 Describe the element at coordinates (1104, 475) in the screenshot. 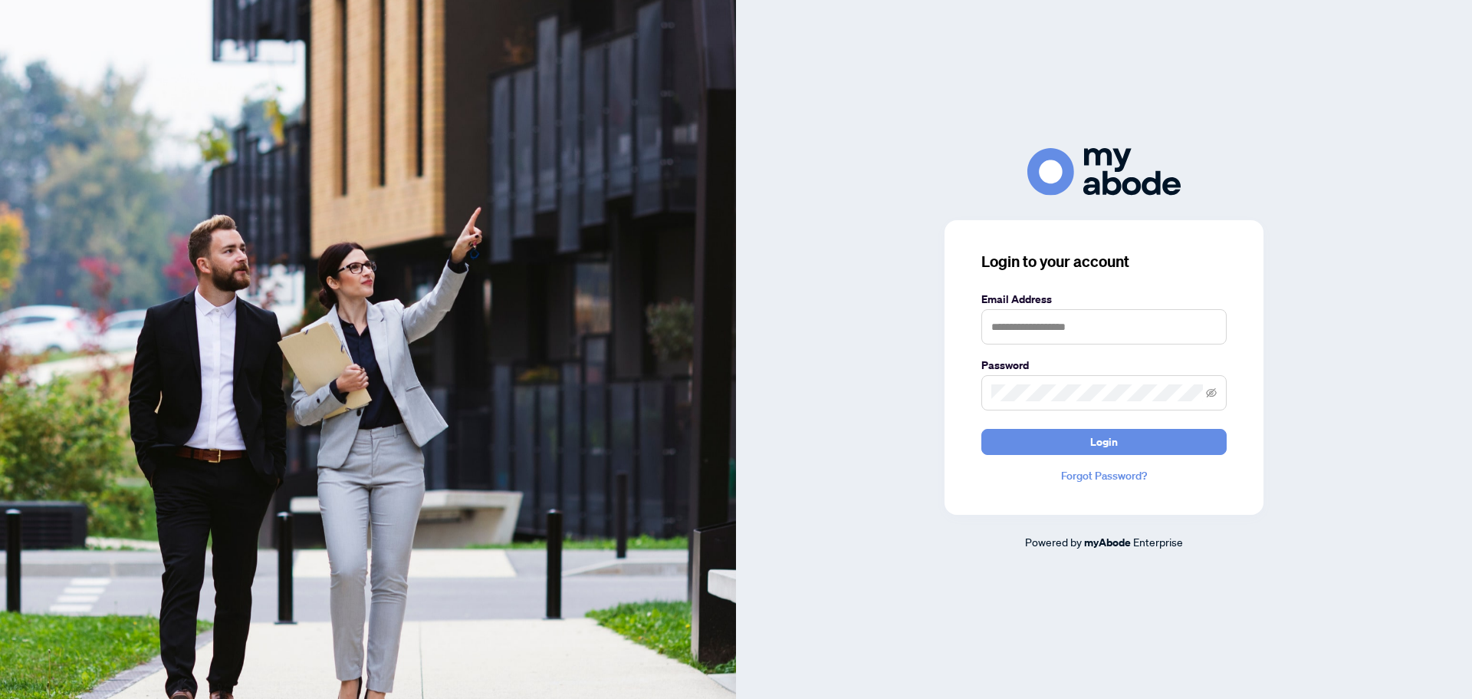

I see `a: Forgot Password?` at that location.